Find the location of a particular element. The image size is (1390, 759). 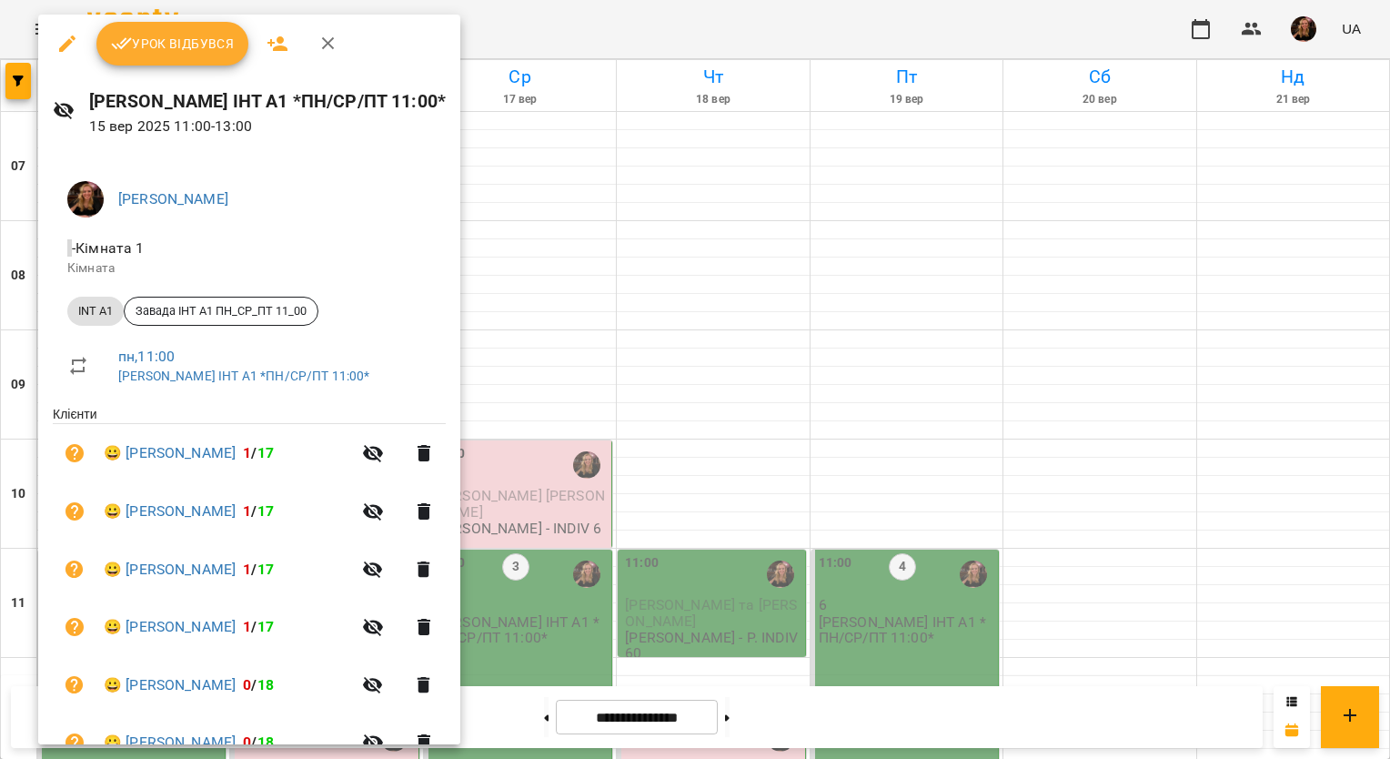

span: Урок відбувся is located at coordinates (173, 44).